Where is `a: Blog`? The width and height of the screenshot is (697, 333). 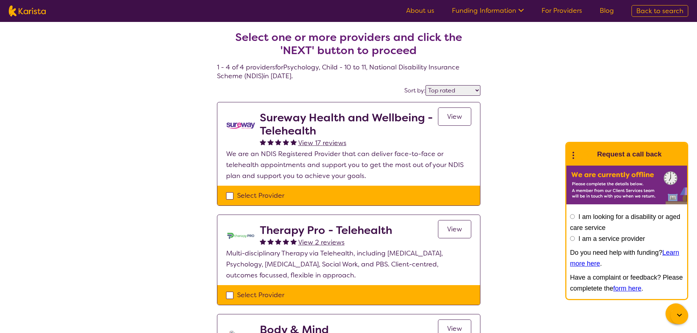
a: Blog is located at coordinates (607, 11).